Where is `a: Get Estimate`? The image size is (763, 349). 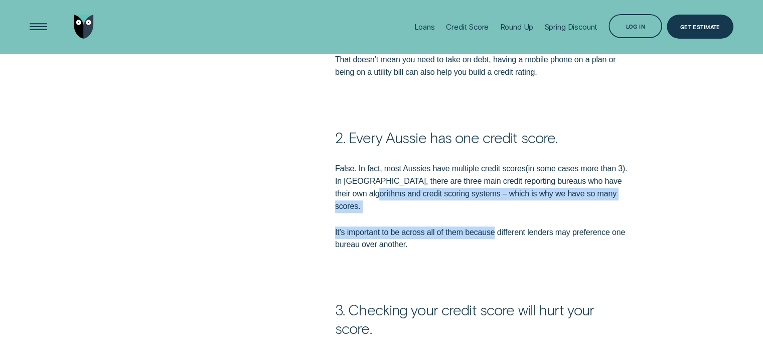
a: Get Estimate is located at coordinates (700, 27).